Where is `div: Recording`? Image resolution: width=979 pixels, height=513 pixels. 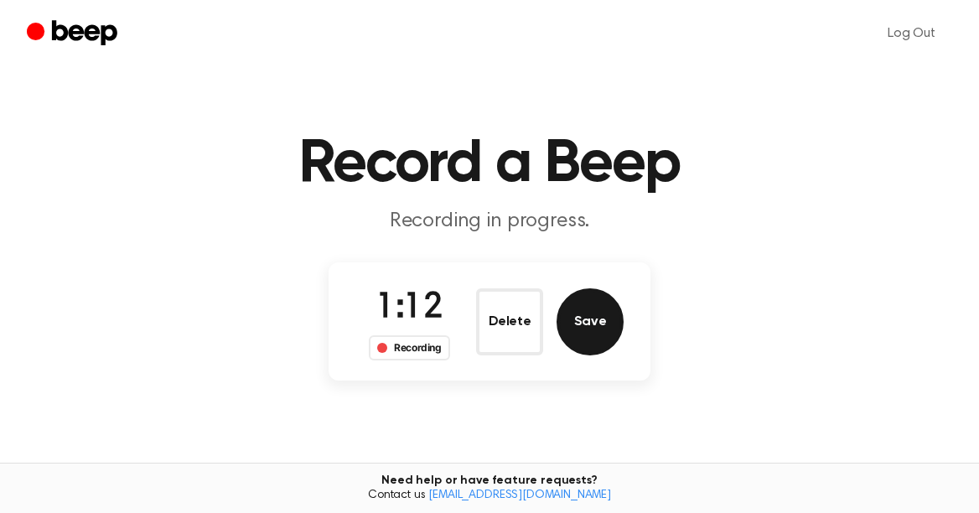 div: Recording is located at coordinates (409, 348).